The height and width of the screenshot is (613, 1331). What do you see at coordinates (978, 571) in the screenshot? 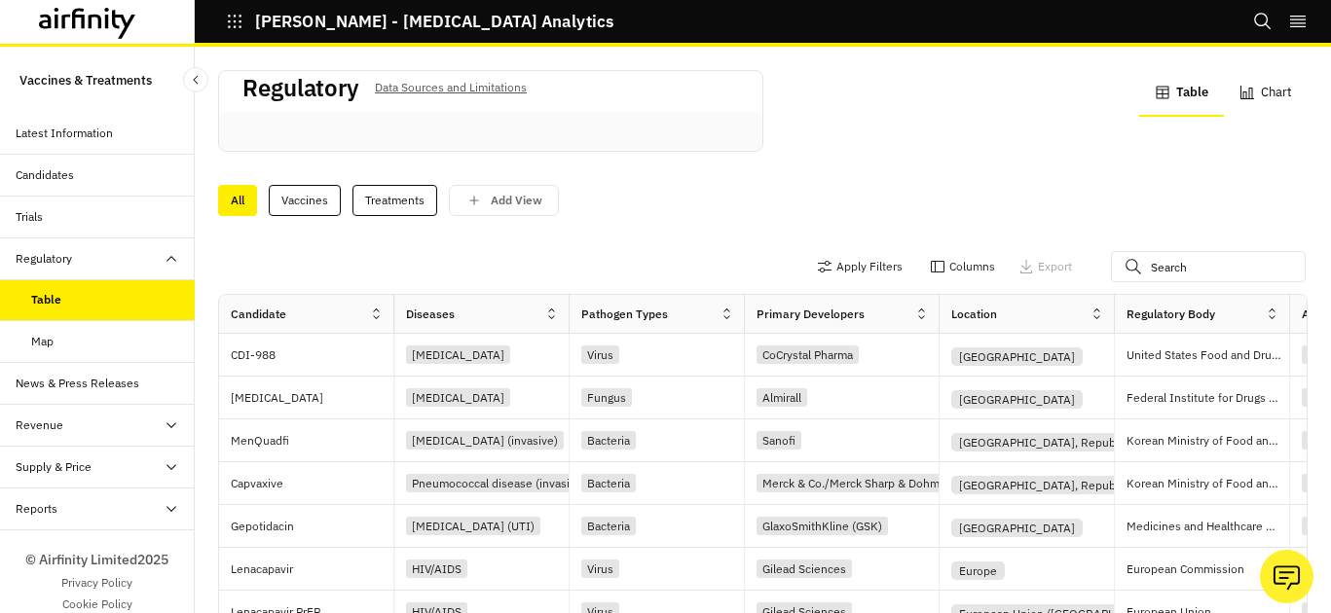
I see `div: Europe` at bounding box center [978, 571].